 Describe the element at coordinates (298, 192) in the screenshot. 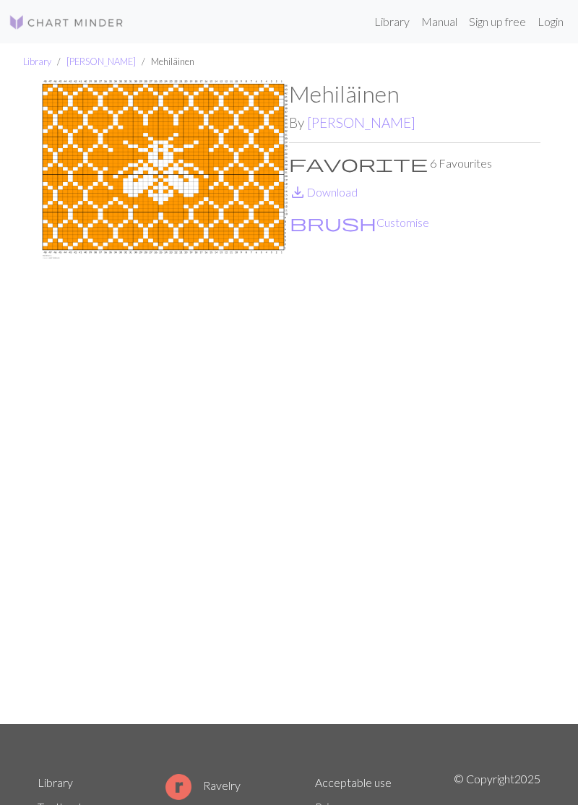

I see `i: Download` at that location.